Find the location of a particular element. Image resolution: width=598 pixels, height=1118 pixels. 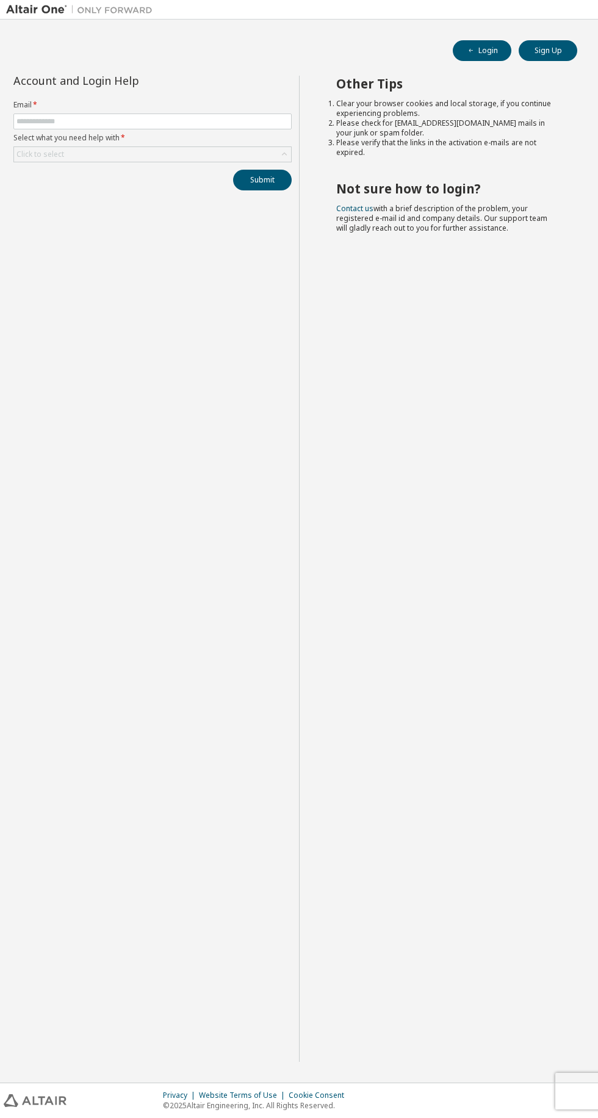

button: Submit is located at coordinates (262, 180).